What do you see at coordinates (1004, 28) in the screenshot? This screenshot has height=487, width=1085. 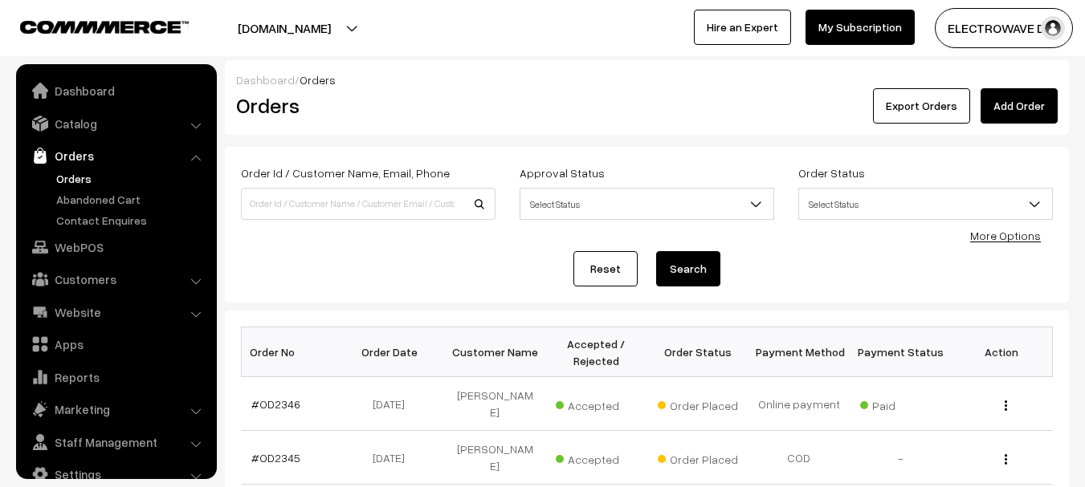 I see `button: ELECTROWAVE DE…` at bounding box center [1004, 28].